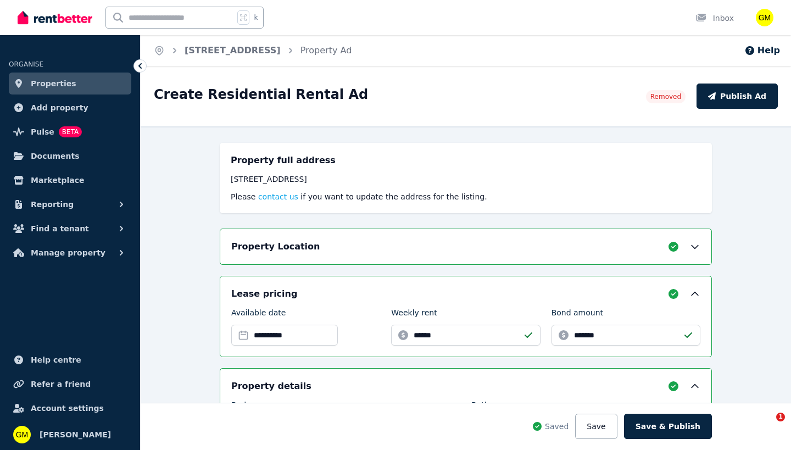 The width and height of the screenshot is (791, 450). What do you see at coordinates (761, 51) in the screenshot?
I see `button: Help` at bounding box center [761, 51].